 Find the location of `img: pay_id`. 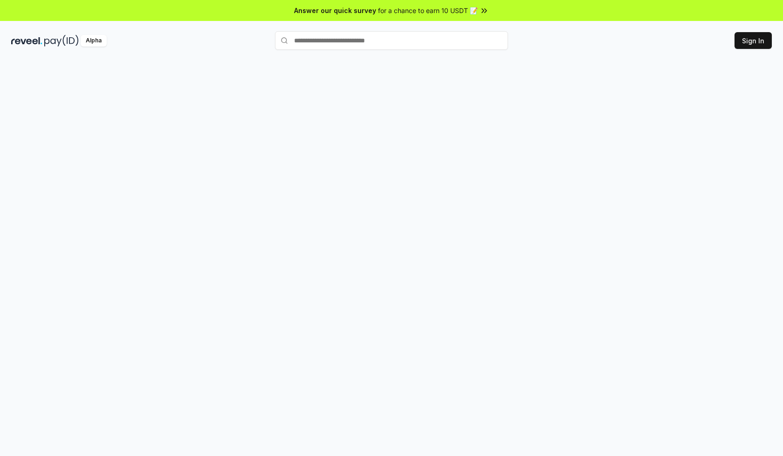

img: pay_id is located at coordinates (61, 41).